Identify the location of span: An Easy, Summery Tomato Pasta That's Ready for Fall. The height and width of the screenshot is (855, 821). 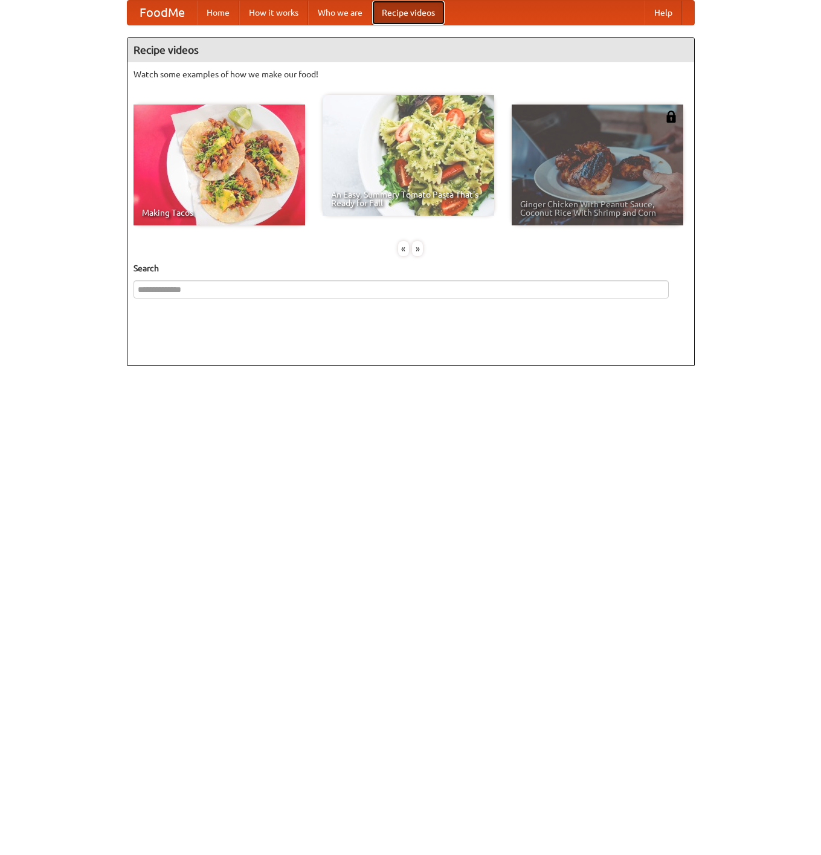
(408, 199).